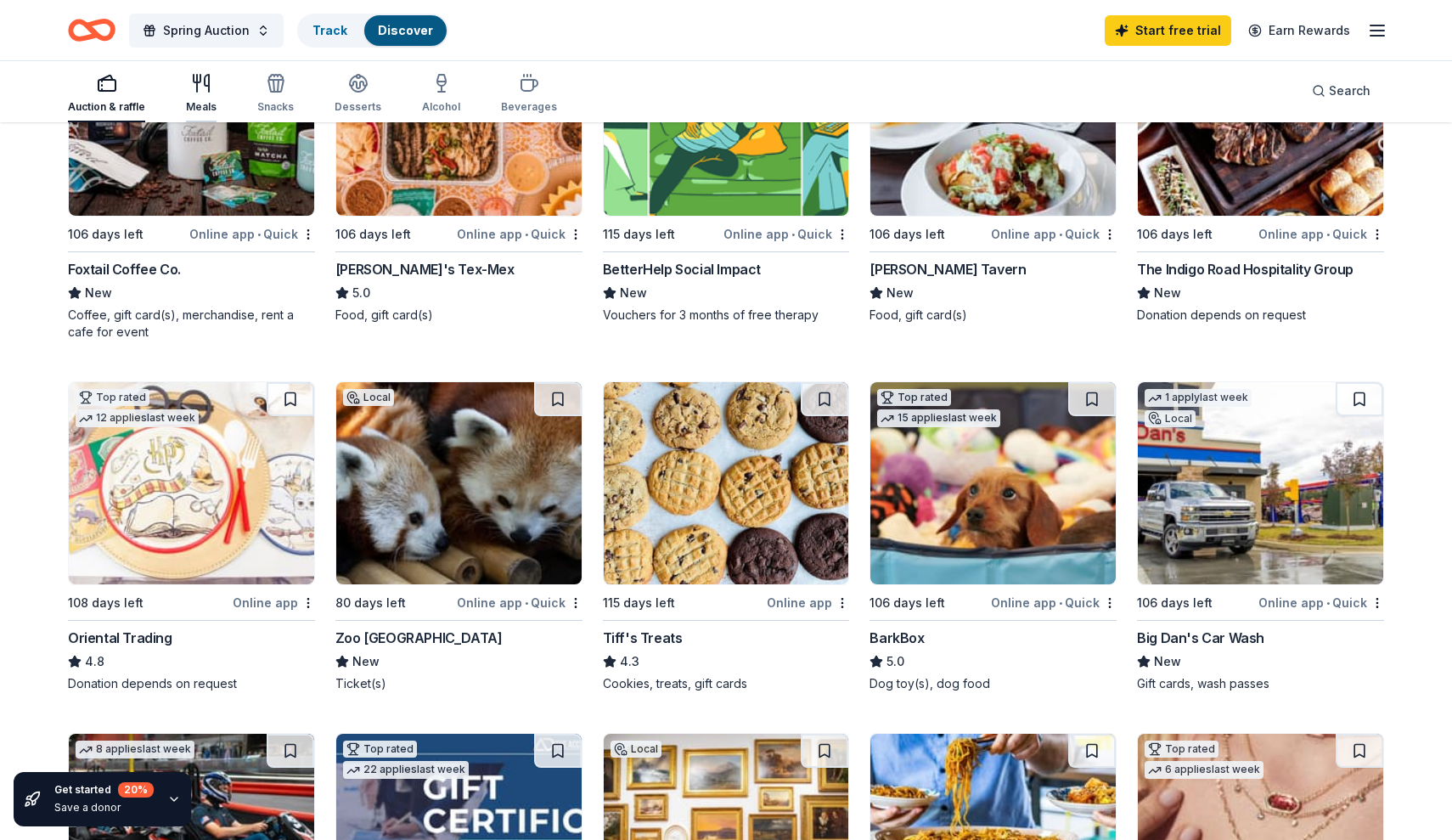 The width and height of the screenshot is (1452, 840). I want to click on a: Image for Tiff's Treats115 days leftOnline appTiff's Treats4.3Cookies, treats, gift cards, so click(726, 537).